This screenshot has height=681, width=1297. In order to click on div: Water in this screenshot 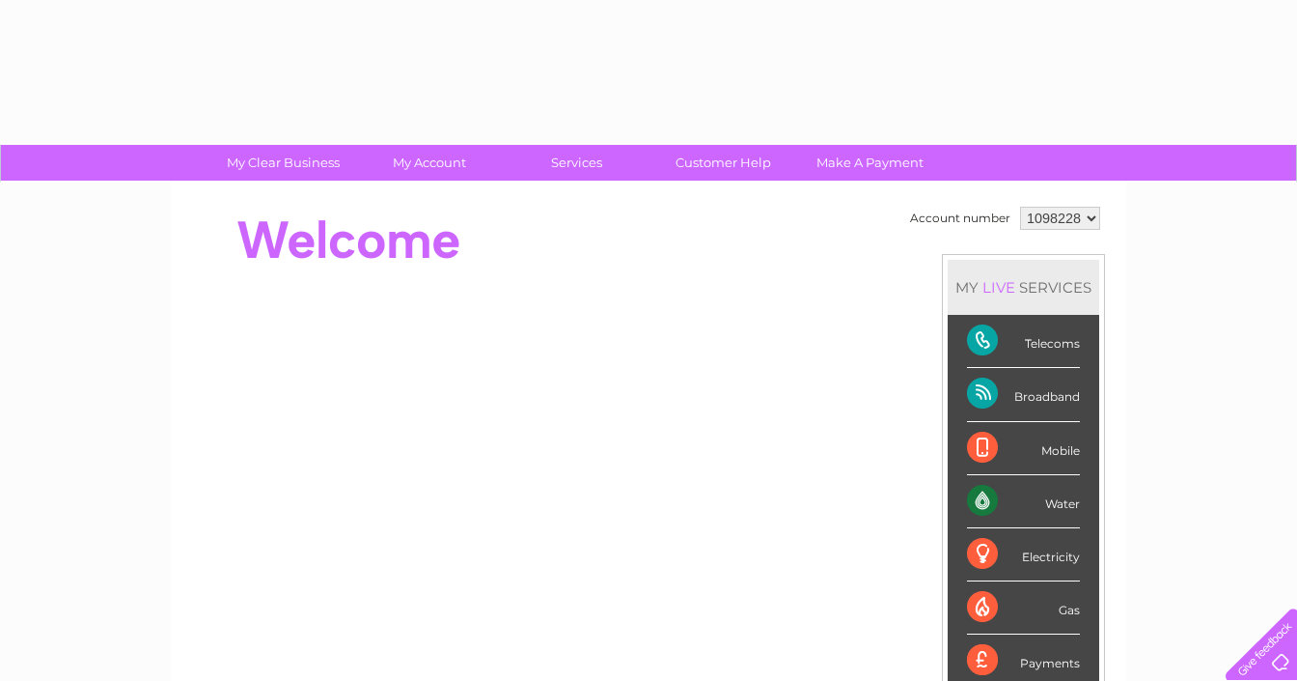, I will do `click(1023, 501)`.